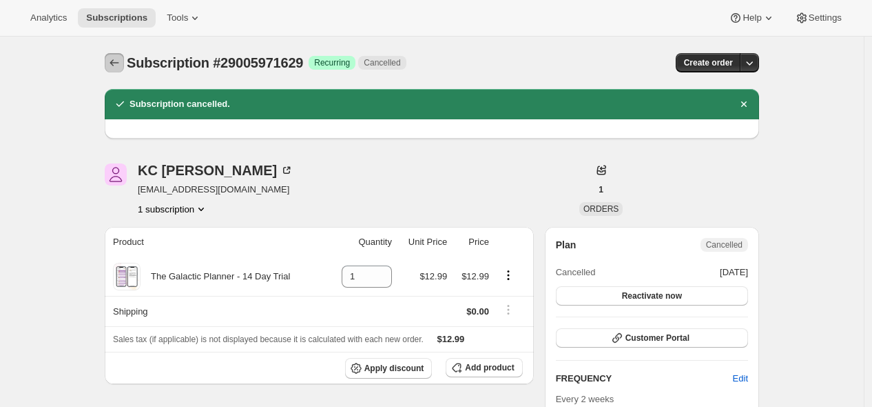 This screenshot has height=407, width=872. What do you see at coordinates (752, 18) in the screenshot?
I see `span: Help` at bounding box center [752, 18].